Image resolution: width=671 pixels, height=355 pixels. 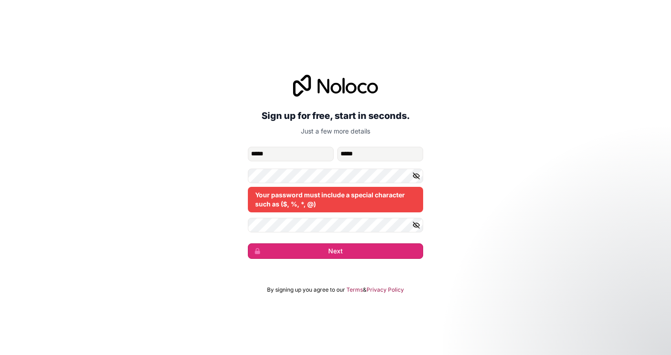 I want to click on div: Your password must include a special character such as ($, %, *, @), so click(x=335, y=200).